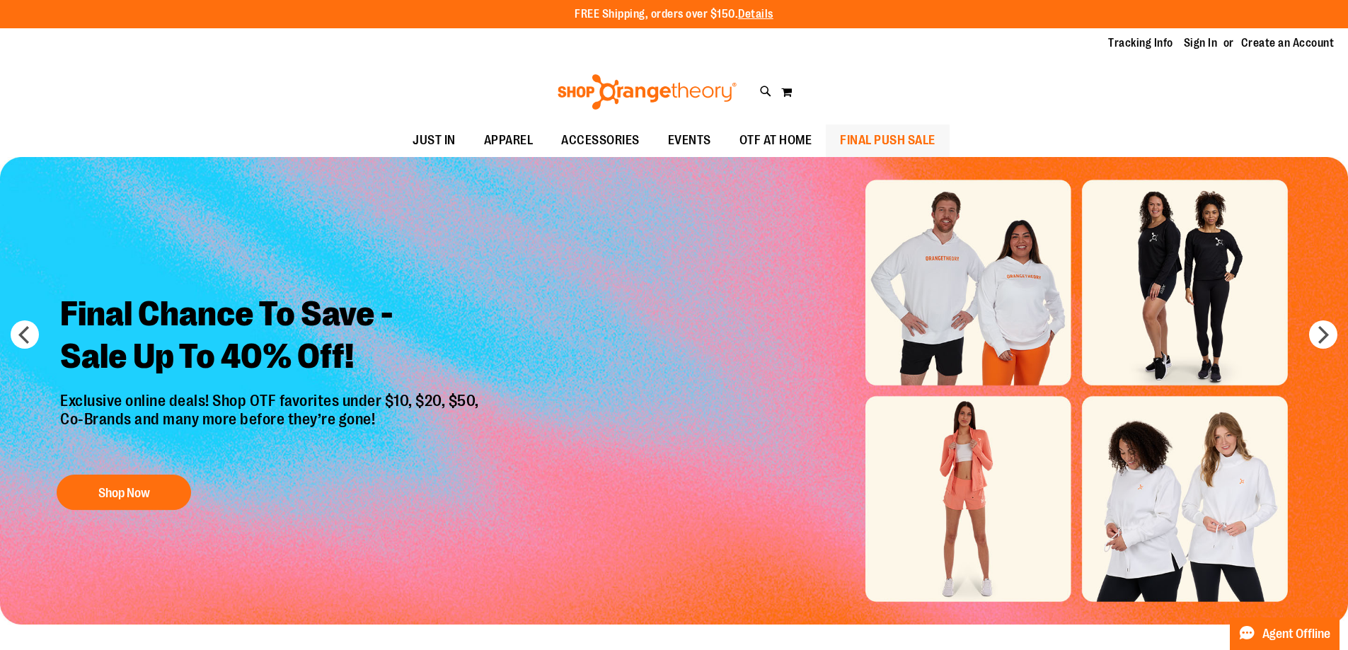 This screenshot has height=650, width=1348. What do you see at coordinates (674, 14) in the screenshot?
I see `p: FREE Shipping, orders over $150.` at bounding box center [674, 14].